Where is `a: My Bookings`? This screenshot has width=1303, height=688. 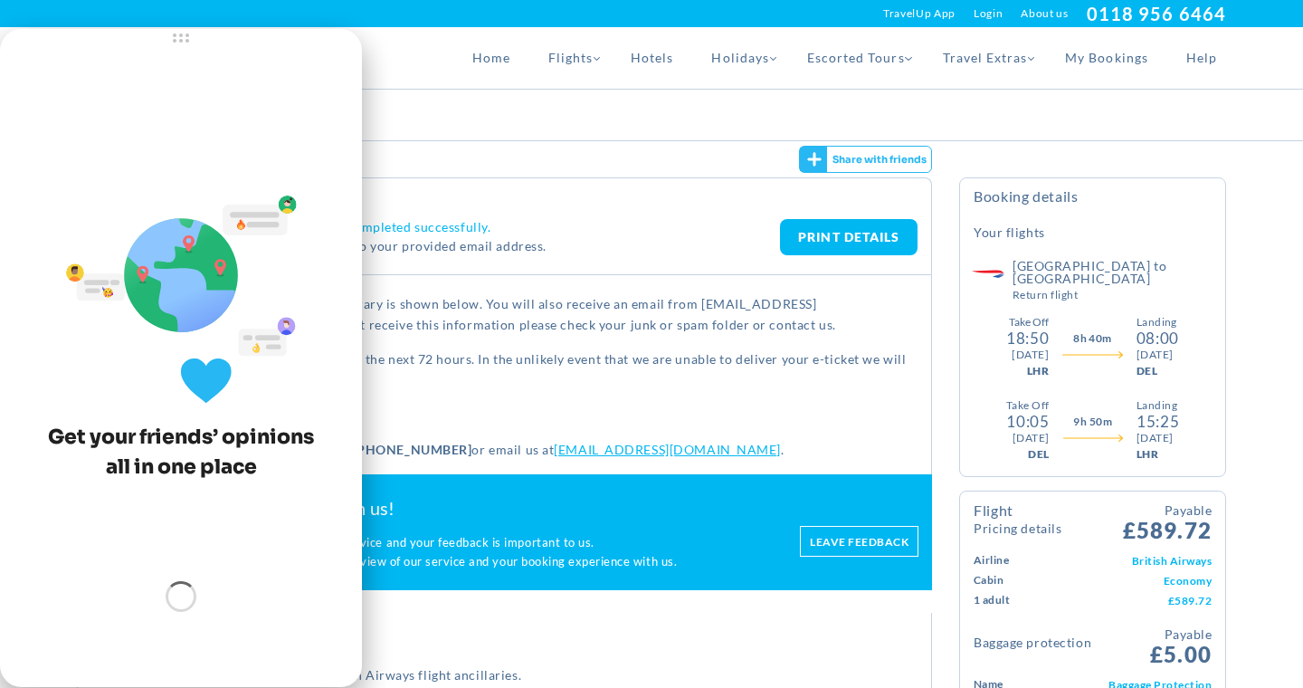 a: My Bookings is located at coordinates (1107, 58).